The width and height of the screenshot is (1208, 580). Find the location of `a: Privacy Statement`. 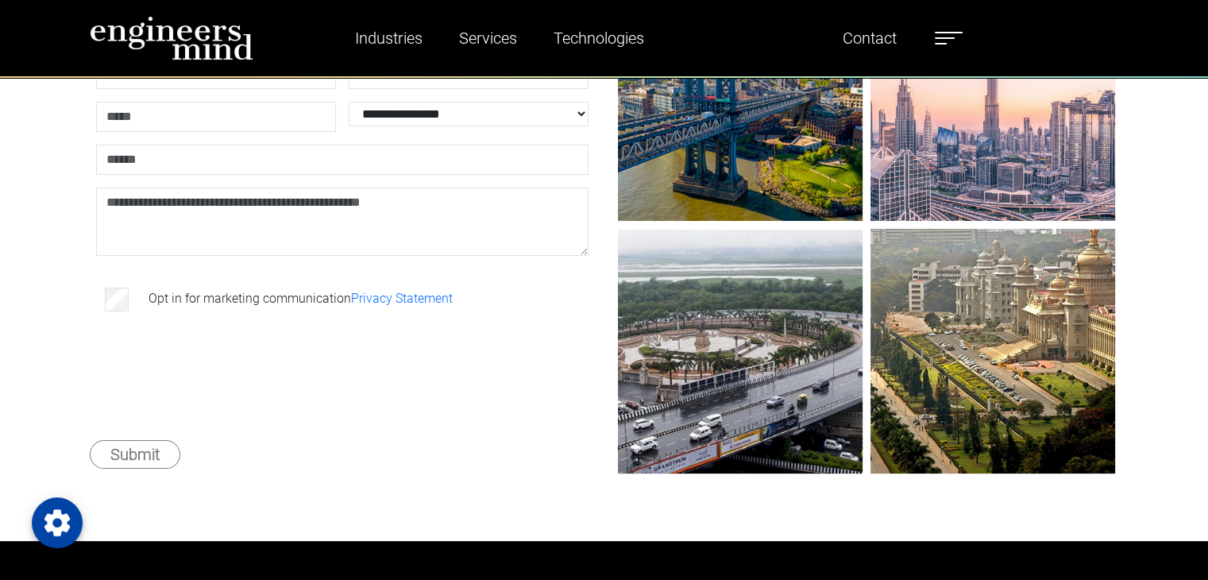

a: Privacy Statement is located at coordinates (402, 298).